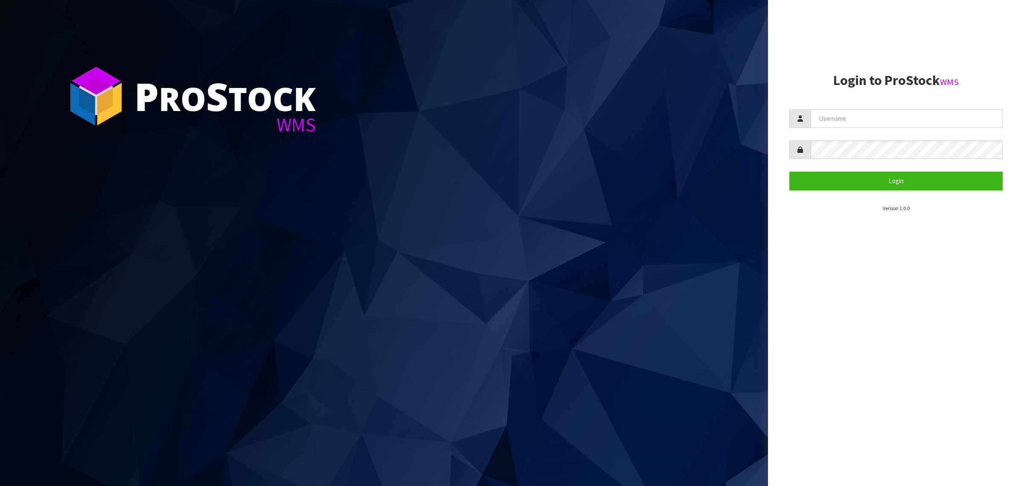  I want to click on span: P, so click(146, 96).